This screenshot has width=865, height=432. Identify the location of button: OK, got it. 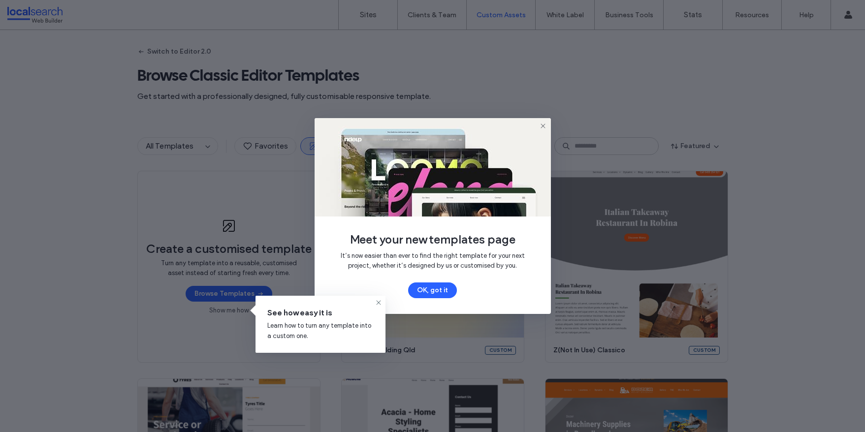
(432, 291).